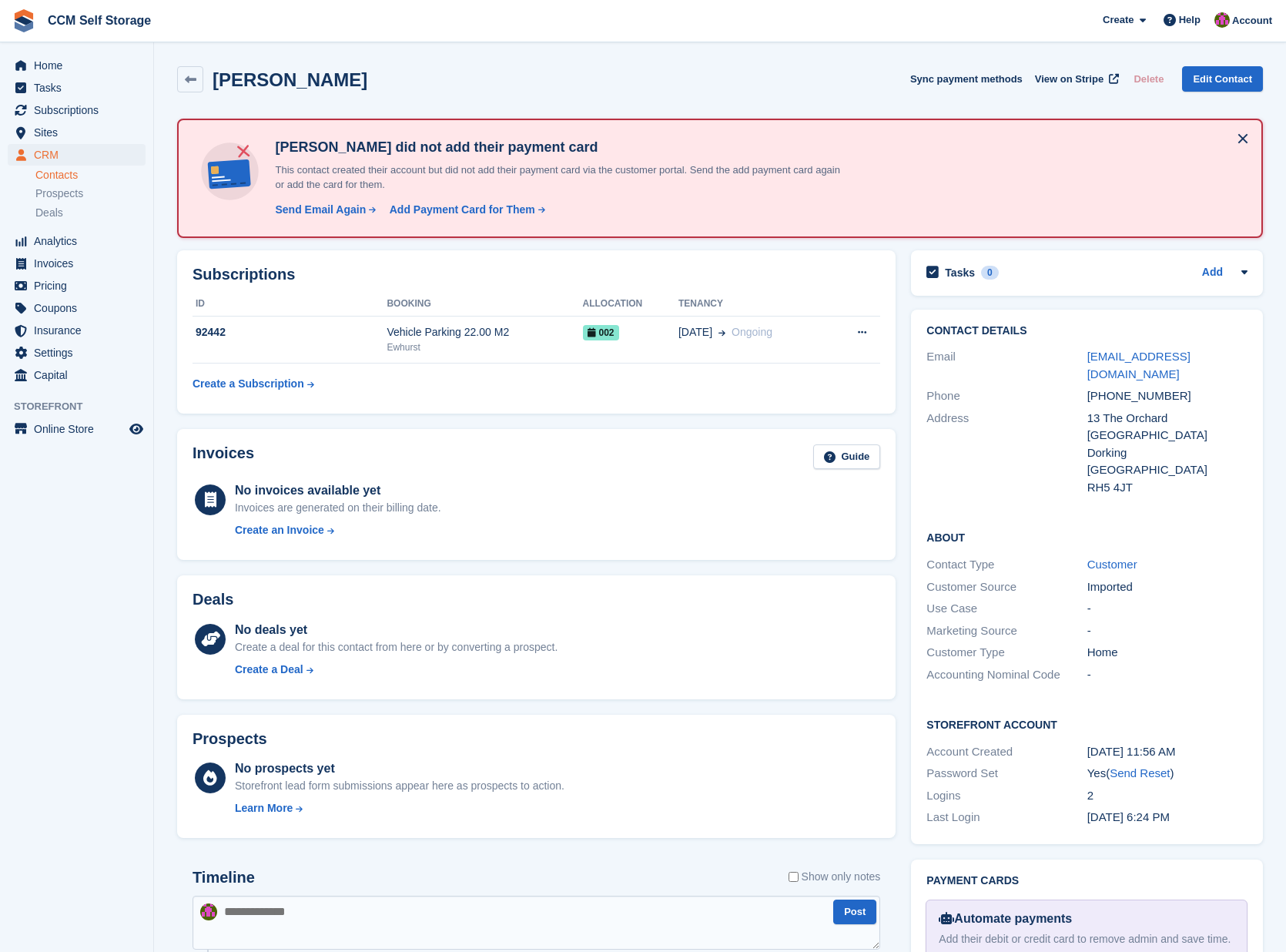 Image resolution: width=1286 pixels, height=952 pixels. Describe the element at coordinates (1007, 652) in the screenshot. I see `div: Customer Type` at that location.